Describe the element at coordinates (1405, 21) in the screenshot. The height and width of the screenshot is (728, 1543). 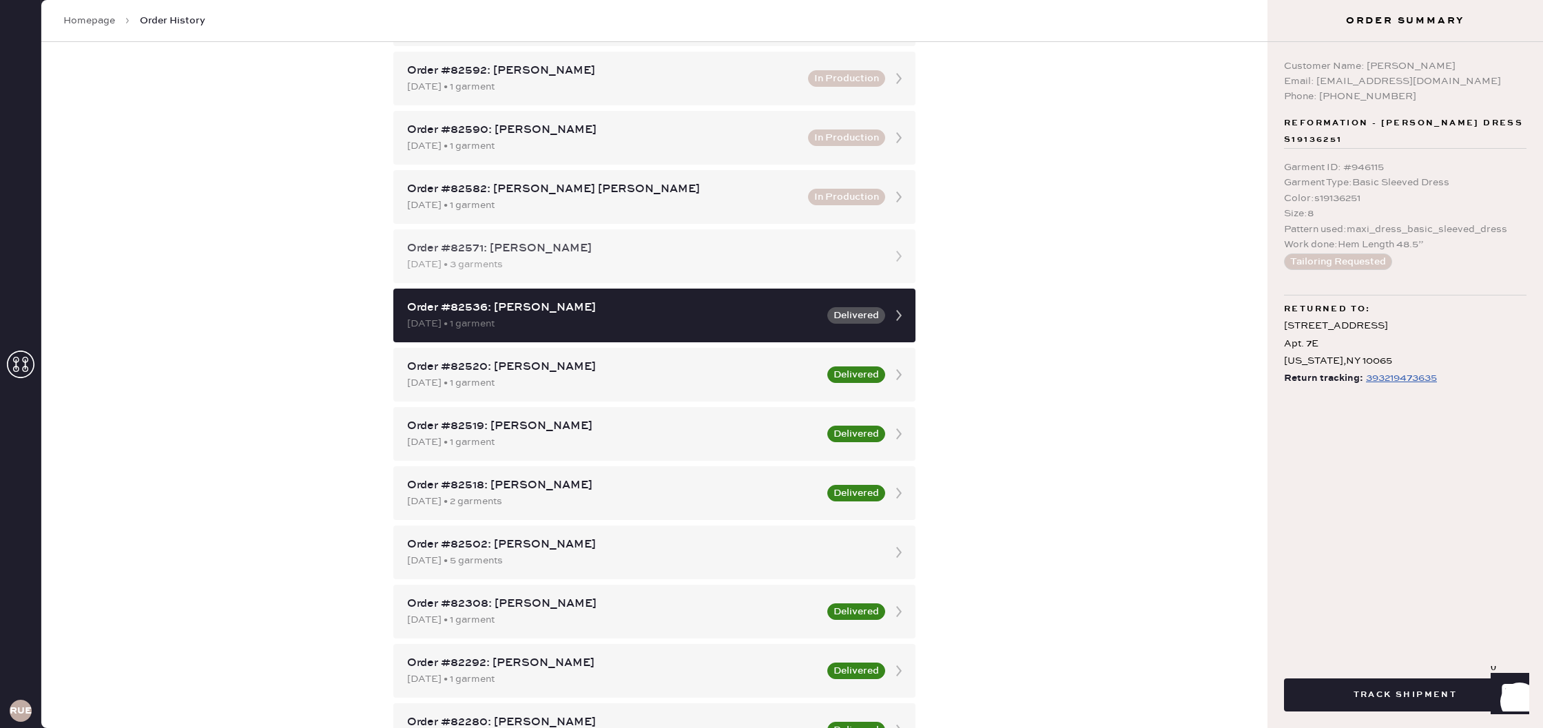
I see `h3: Order Summary` at that location.